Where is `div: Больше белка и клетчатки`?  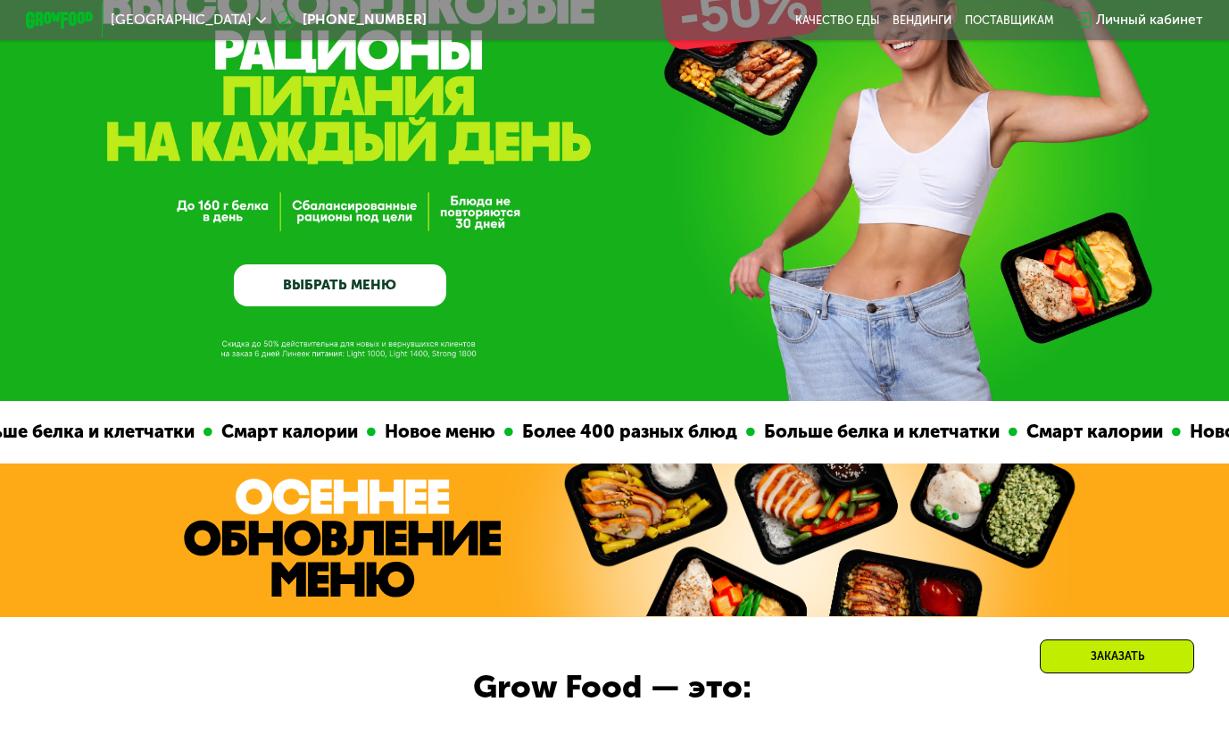 div: Больше белка и клетчатки is located at coordinates (877, 431).